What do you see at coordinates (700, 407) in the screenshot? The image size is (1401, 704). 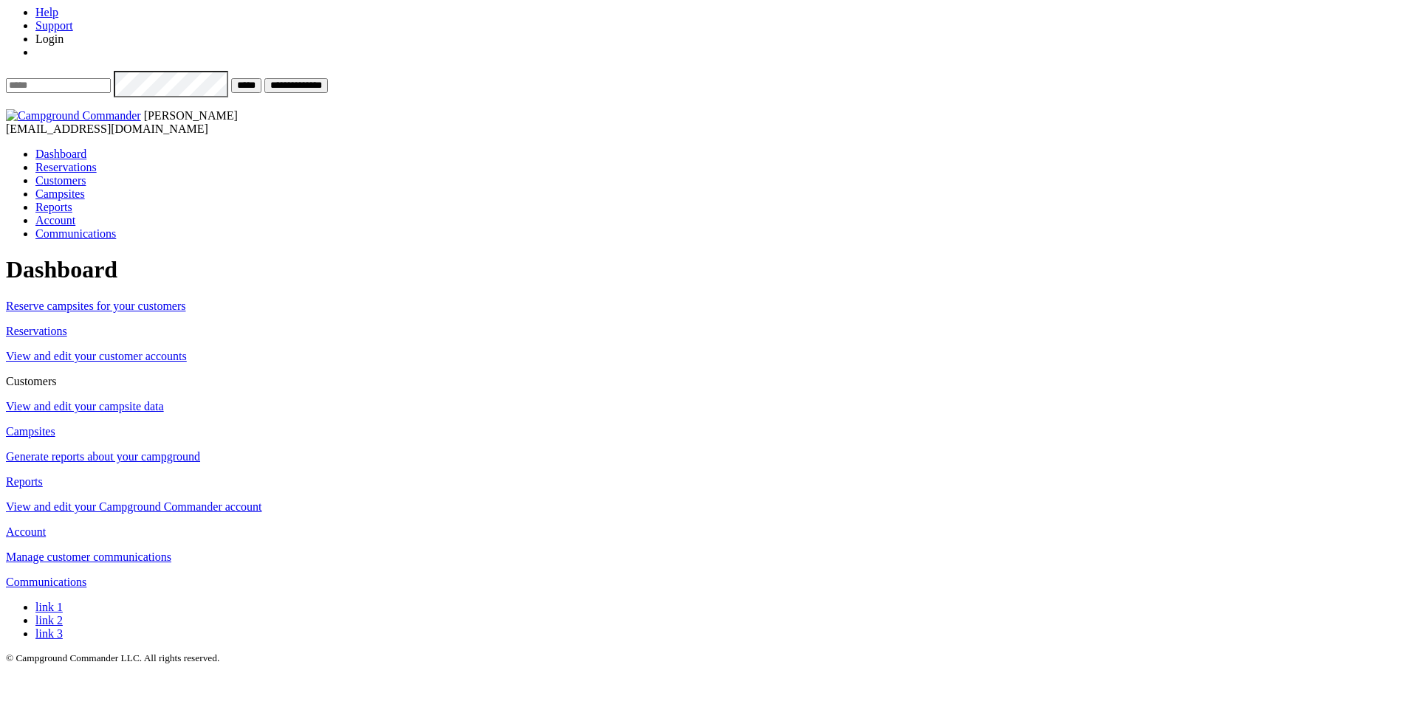 I see `a: View and edit your campsite data` at bounding box center [700, 407].